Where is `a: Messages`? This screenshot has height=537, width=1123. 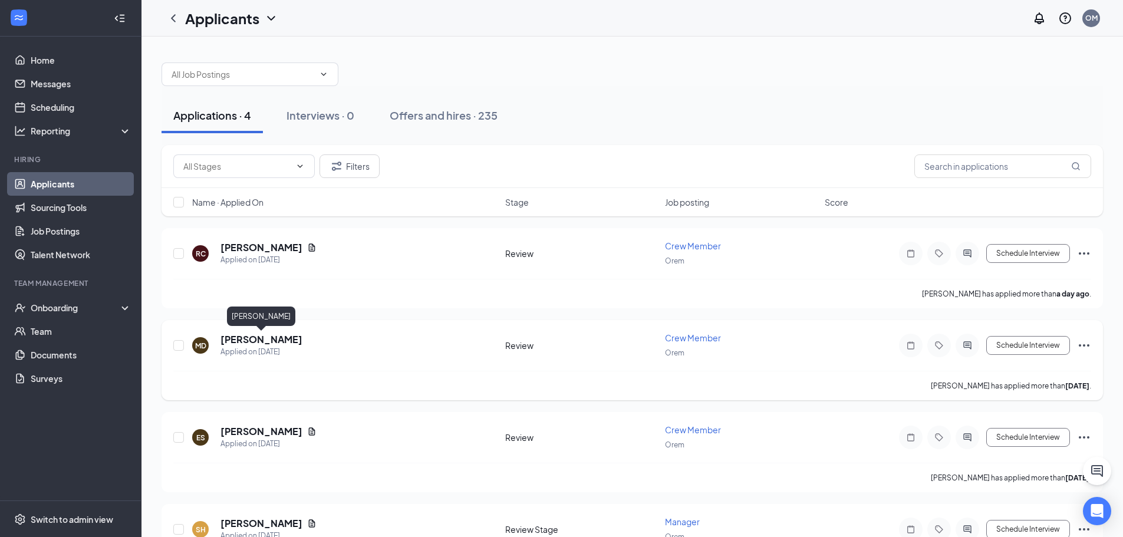
a: Messages is located at coordinates (81, 84).